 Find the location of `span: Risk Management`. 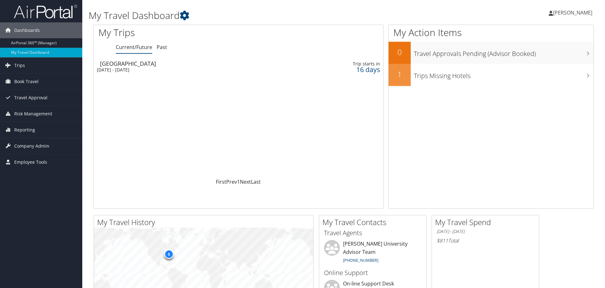

span: Risk Management is located at coordinates (33, 114).